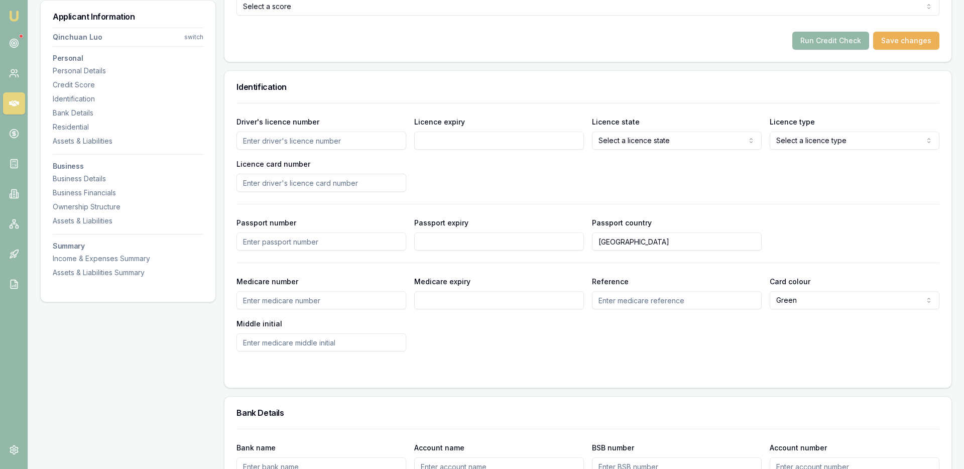  Describe the element at coordinates (128, 113) in the screenshot. I see `div: Bank Details` at that location.